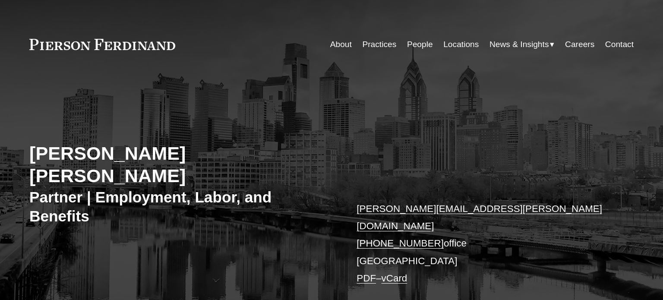 The width and height of the screenshot is (663, 300). Describe the element at coordinates (379, 44) in the screenshot. I see `a: Practices` at that location.